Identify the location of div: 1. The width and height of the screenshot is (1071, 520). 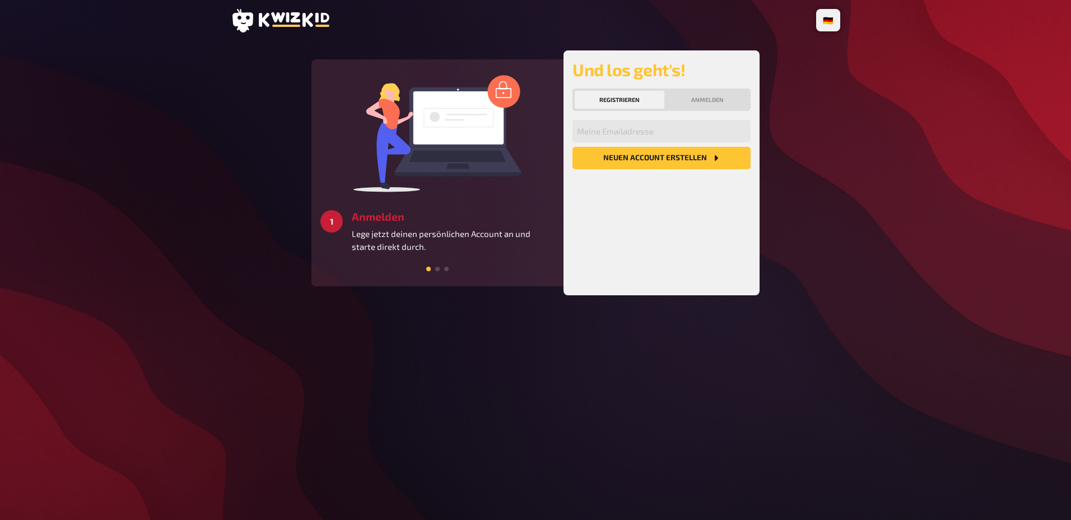
(332, 221).